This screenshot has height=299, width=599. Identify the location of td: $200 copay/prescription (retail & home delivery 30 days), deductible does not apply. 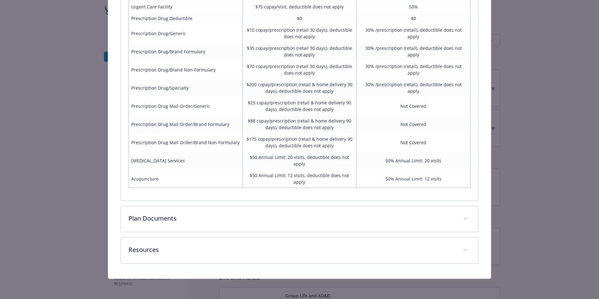
(300, 88).